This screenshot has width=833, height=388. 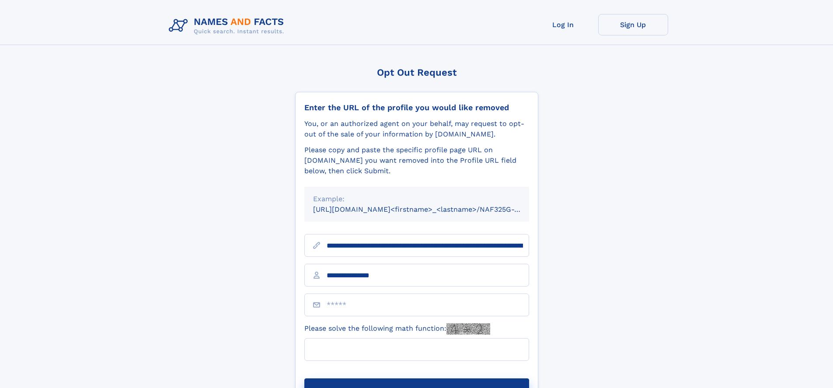 What do you see at coordinates (417, 108) in the screenshot?
I see `div: Enter the URL of the profile you would like removed` at bounding box center [417, 108].